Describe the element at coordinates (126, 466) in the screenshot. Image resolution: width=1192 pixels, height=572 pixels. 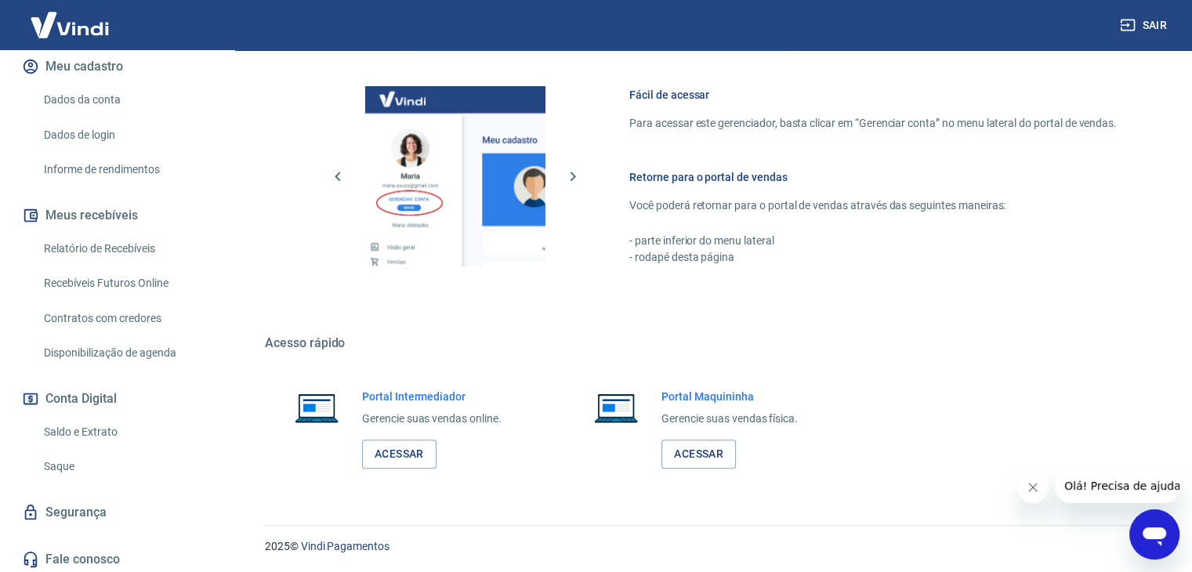
I see `a: Saque` at that location.